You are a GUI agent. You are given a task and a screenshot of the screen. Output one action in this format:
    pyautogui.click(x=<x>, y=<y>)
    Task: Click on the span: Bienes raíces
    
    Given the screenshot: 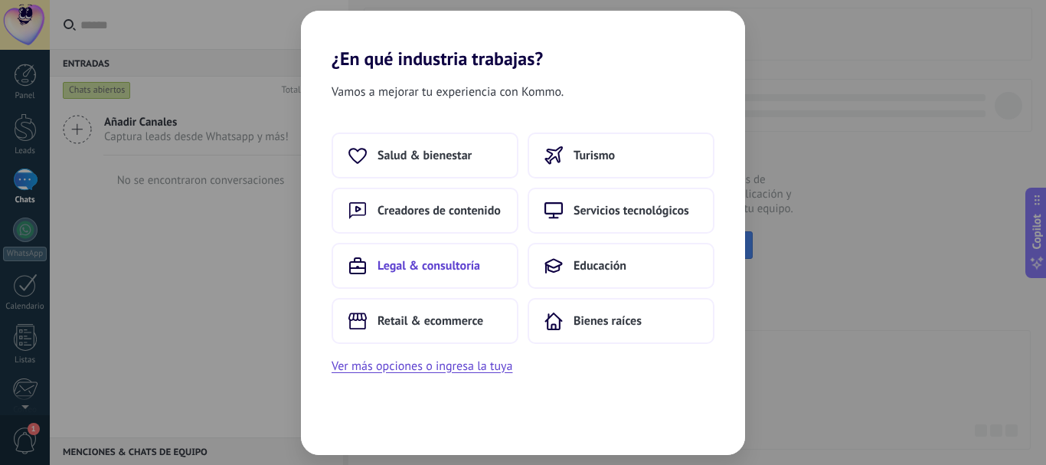 What is the action you would take?
    pyautogui.click(x=607, y=321)
    